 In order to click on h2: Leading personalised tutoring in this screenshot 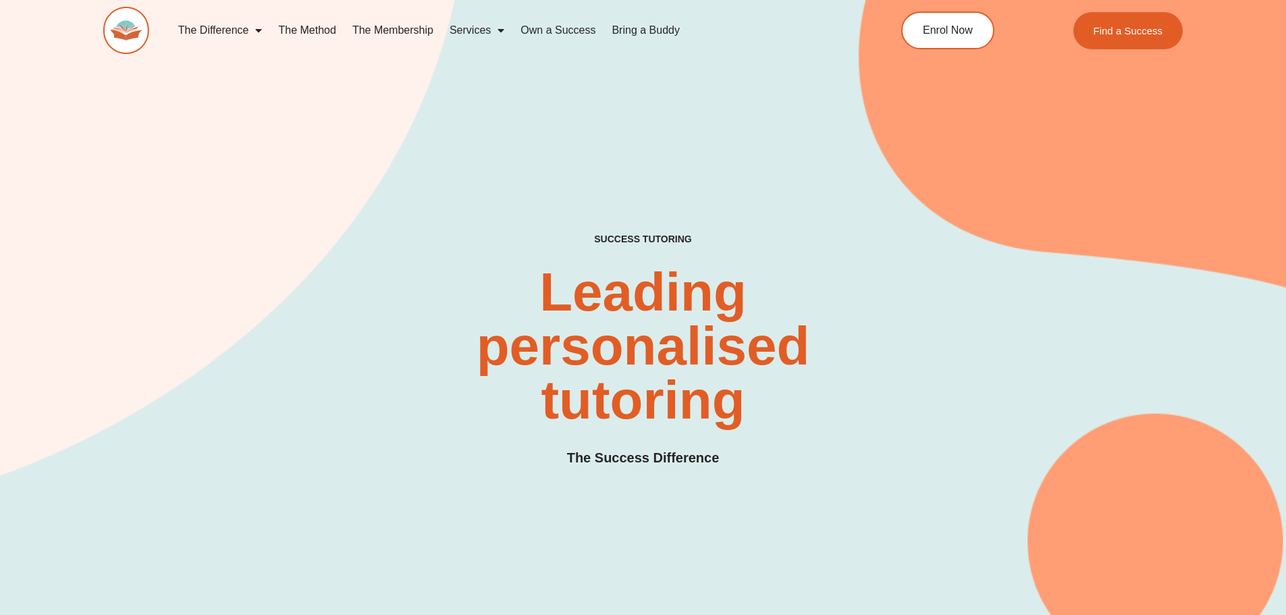, I will do `click(643, 346)`.